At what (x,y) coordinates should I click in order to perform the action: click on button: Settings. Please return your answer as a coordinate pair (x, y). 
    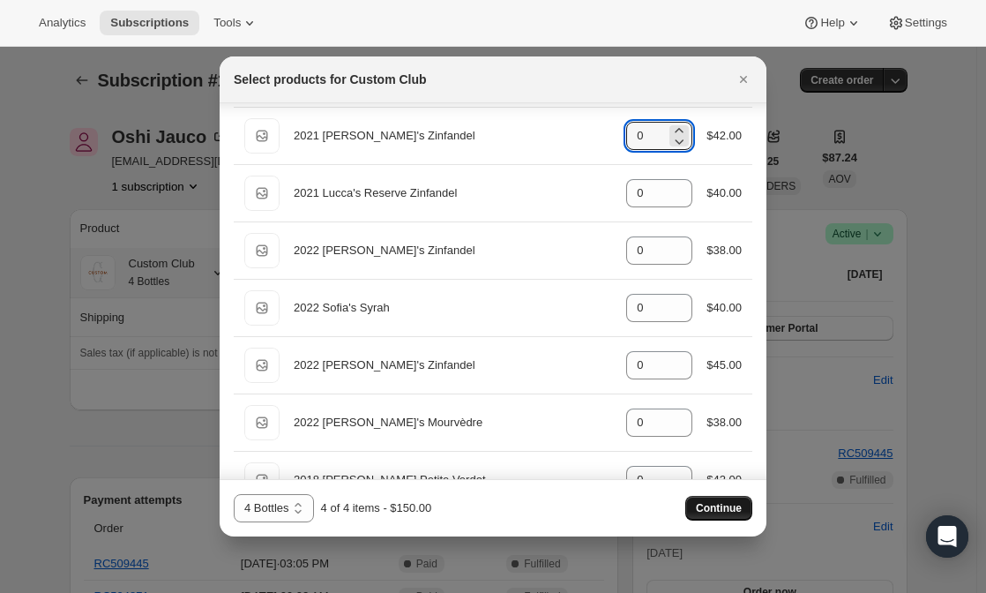
    Looking at the image, I should click on (918, 23).